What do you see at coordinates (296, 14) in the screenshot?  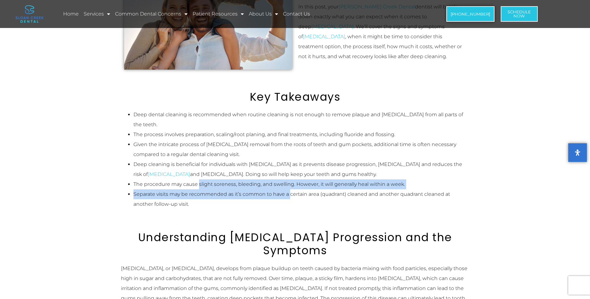 I see `a: Contact Us` at bounding box center [296, 14].